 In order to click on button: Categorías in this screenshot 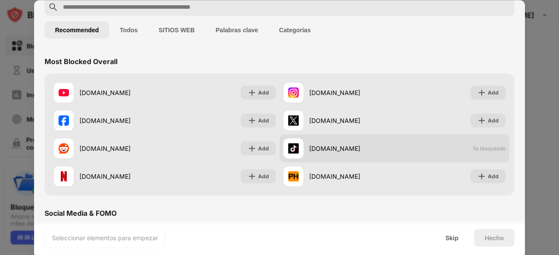, I will do `click(295, 30)`.